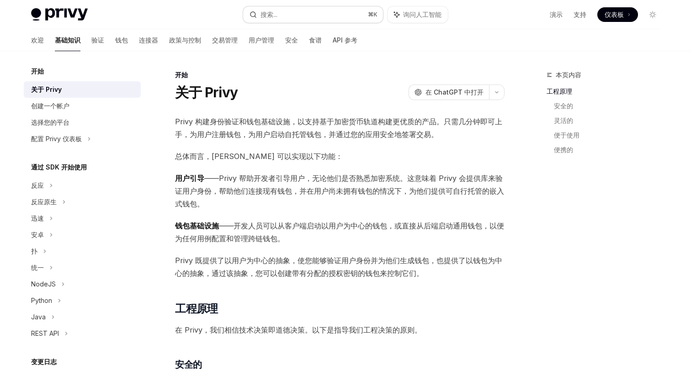 This screenshot has height=376, width=691. What do you see at coordinates (316, 40) in the screenshot?
I see `a: 食谱` at bounding box center [316, 40].